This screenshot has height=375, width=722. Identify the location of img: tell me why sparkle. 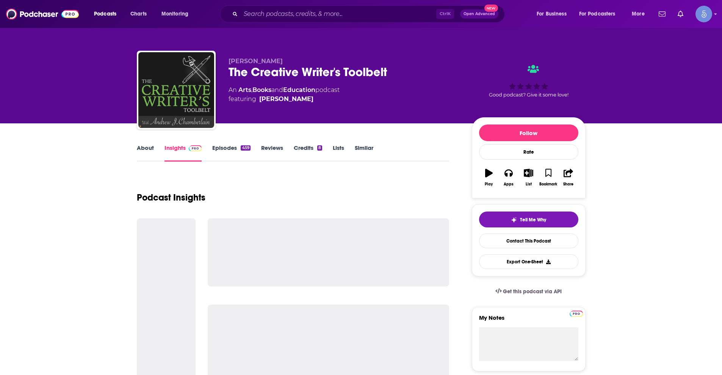
(514, 220).